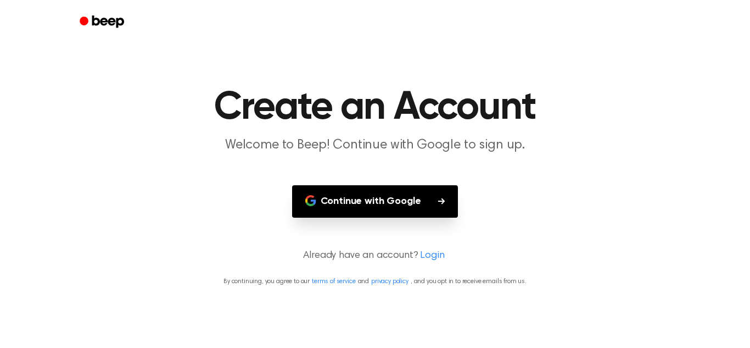  I want to click on a: Beep, so click(103, 22).